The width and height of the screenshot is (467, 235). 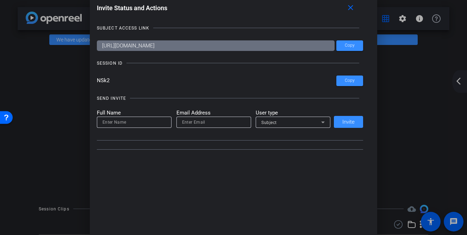 I want to click on input: Enter Email, so click(x=214, y=122).